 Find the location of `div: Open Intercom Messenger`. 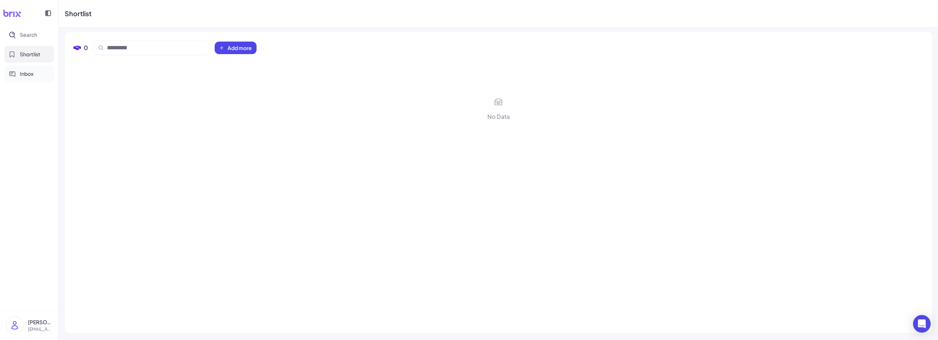

div: Open Intercom Messenger is located at coordinates (922, 323).